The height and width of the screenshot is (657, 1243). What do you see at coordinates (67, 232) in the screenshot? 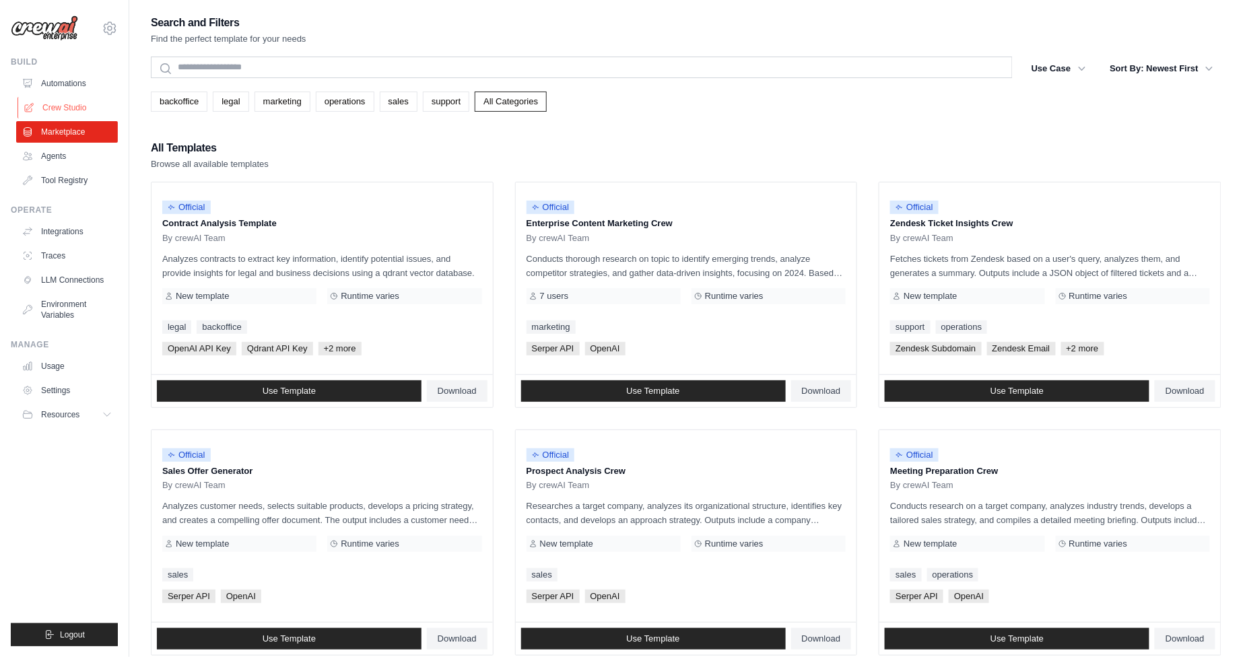
I see `a: Integrations` at bounding box center [67, 232].